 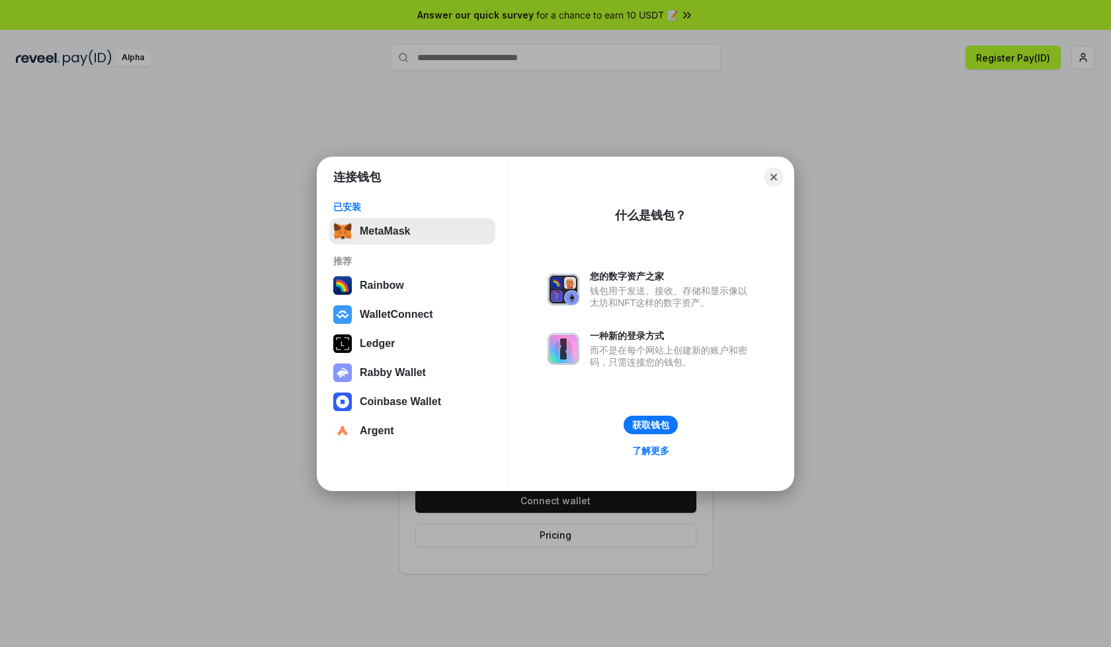 What do you see at coordinates (412, 402) in the screenshot?
I see `button: Coinbase Wallet` at bounding box center [412, 402].